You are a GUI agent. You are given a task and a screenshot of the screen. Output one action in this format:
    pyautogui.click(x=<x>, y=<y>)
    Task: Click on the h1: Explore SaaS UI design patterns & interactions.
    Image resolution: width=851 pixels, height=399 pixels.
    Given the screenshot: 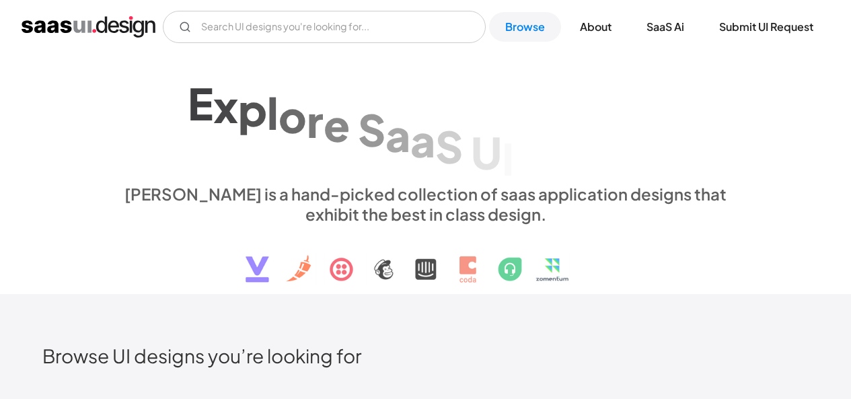 What is the action you would take?
    pyautogui.click(x=426, y=119)
    